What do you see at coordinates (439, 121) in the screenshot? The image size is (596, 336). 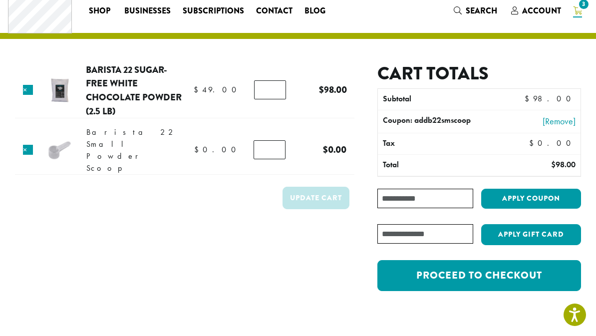 I see `th: Coupon: addb22smscoop` at bounding box center [439, 121].